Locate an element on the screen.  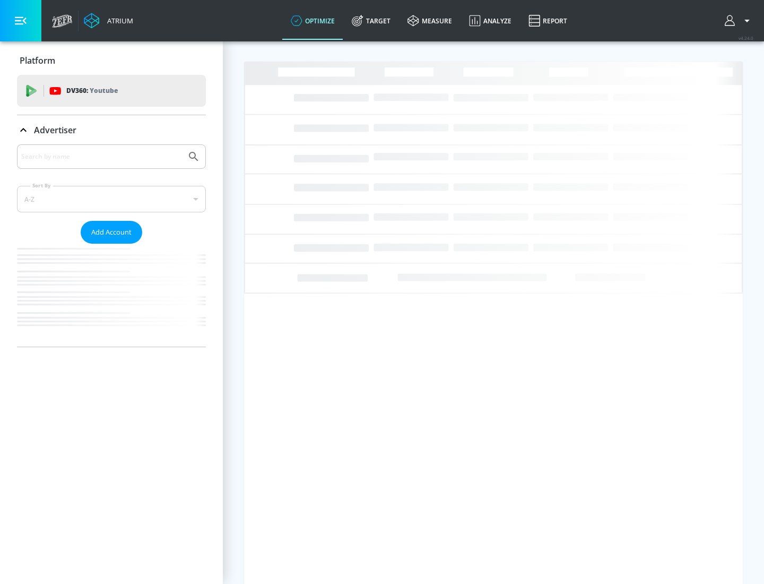
button: Add Account is located at coordinates (111, 232).